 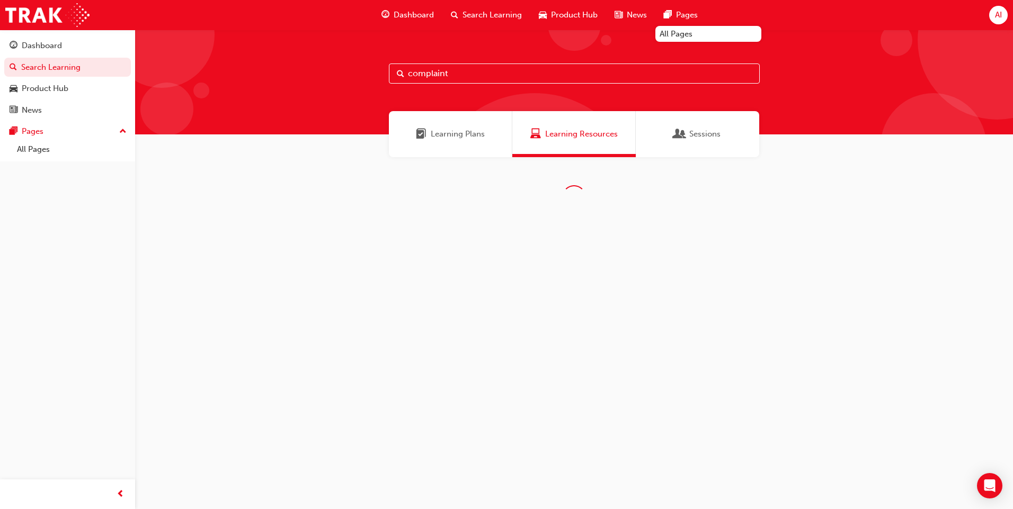 I want to click on a: news-iconNews, so click(x=630, y=15).